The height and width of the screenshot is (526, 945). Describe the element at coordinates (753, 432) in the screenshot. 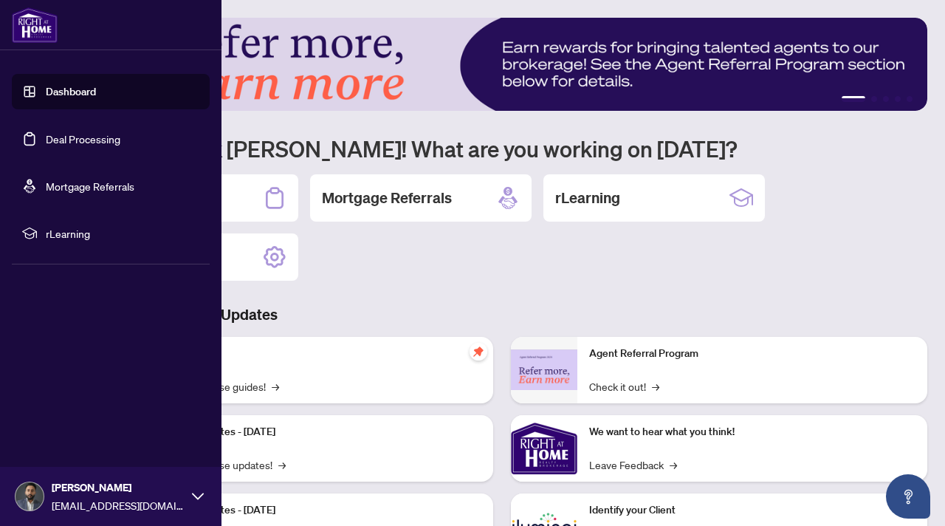

I see `p: We want to hear what you think!` at that location.